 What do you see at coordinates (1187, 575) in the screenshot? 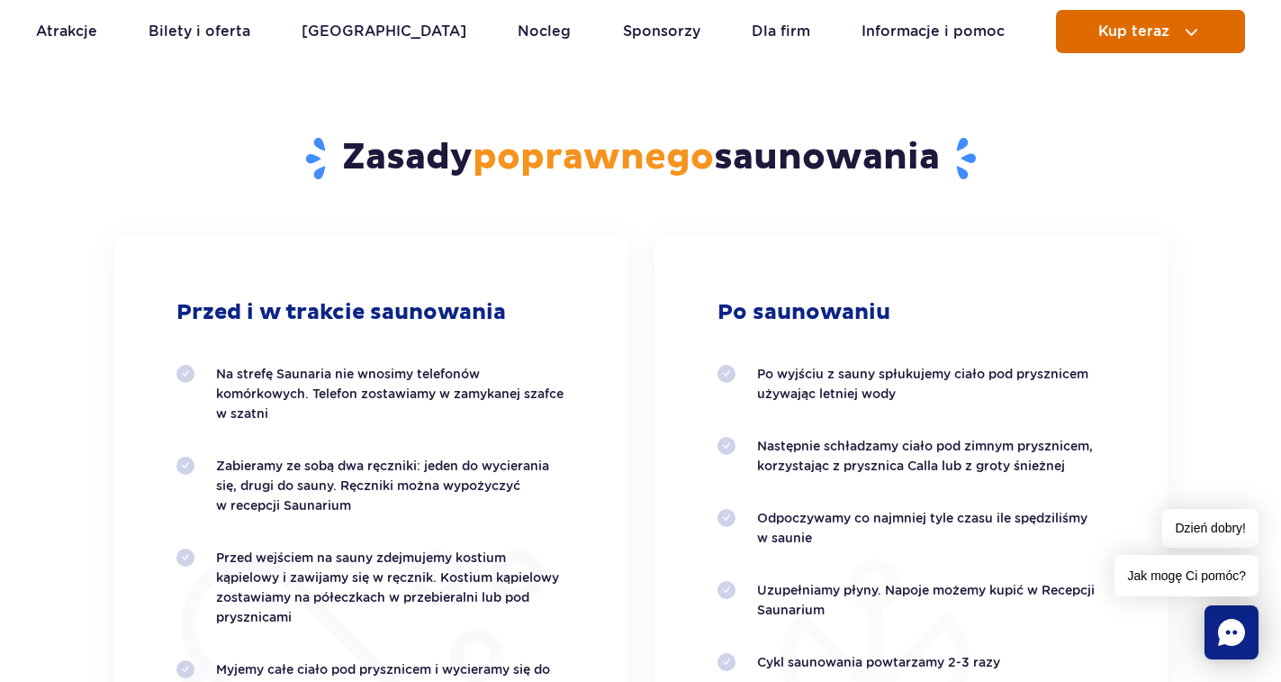
I see `span: Jak mogę Ci pomóc?` at bounding box center [1187, 575].